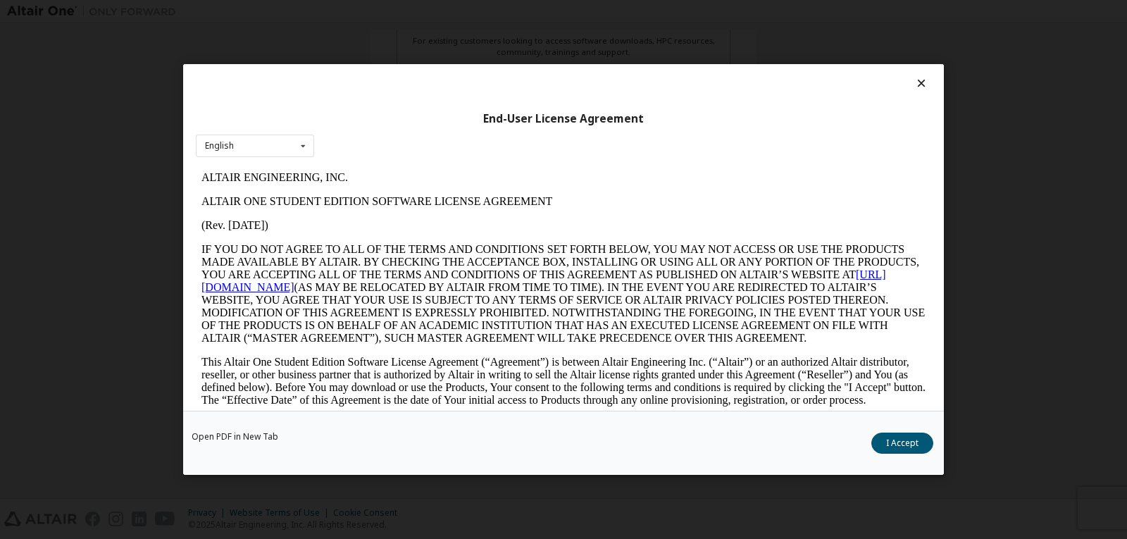 This screenshot has height=539, width=1127. Describe the element at coordinates (902, 443) in the screenshot. I see `button: I Accept` at that location.